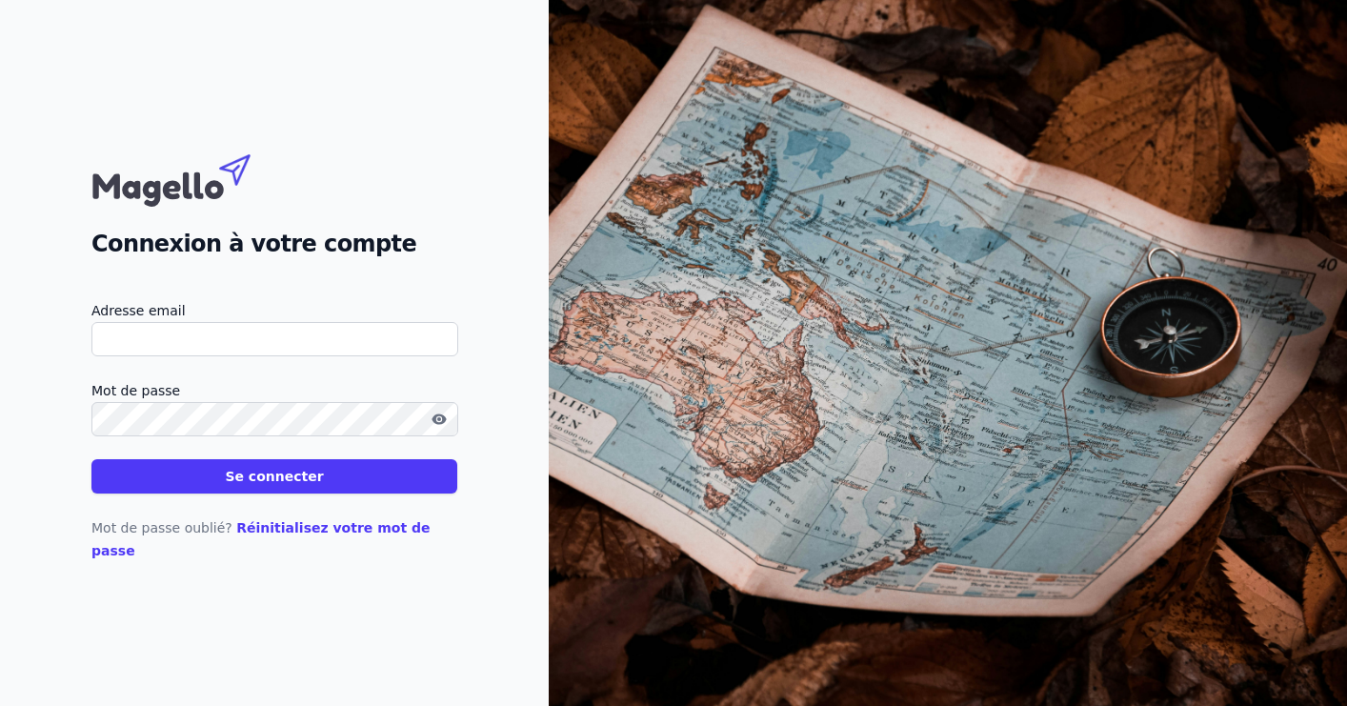 The image size is (1347, 706). What do you see at coordinates (274, 476) in the screenshot?
I see `button: Se connecter` at bounding box center [274, 476].